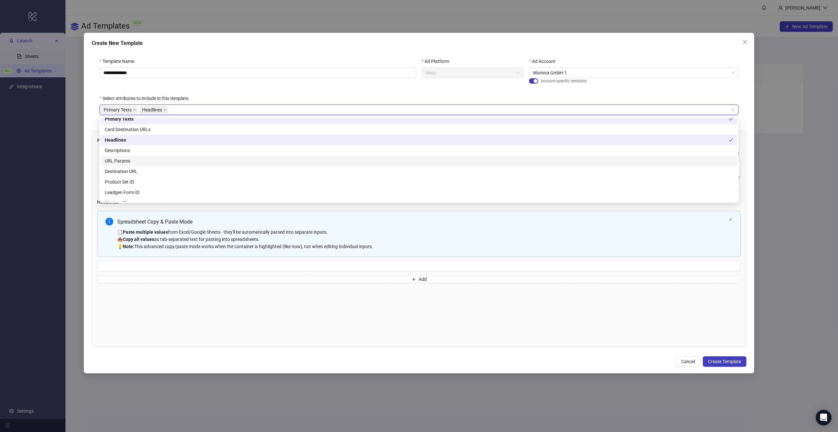 The height and width of the screenshot is (432, 838). I want to click on div: Multi-text input container - paste or copy values, so click(419, 170).